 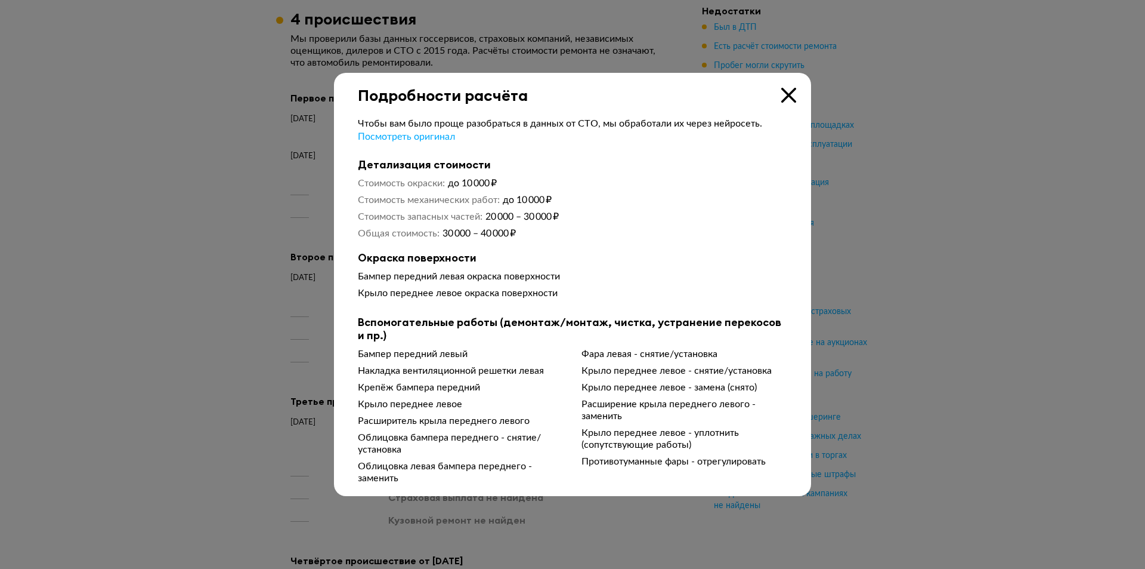 What do you see at coordinates (684, 370) in the screenshot?
I see `div: Крыло переднее левое - снятие/установка` at bounding box center [684, 370].